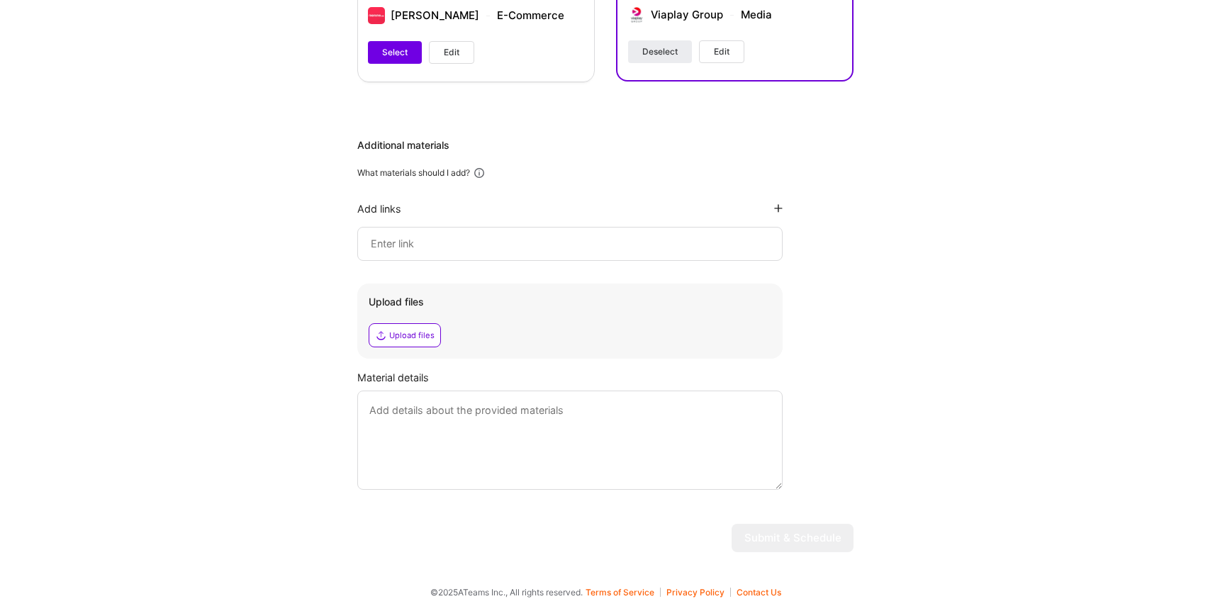 This screenshot has width=1225, height=611. Describe the element at coordinates (413, 173) in the screenshot. I see `div: What materials should I add?` at that location.